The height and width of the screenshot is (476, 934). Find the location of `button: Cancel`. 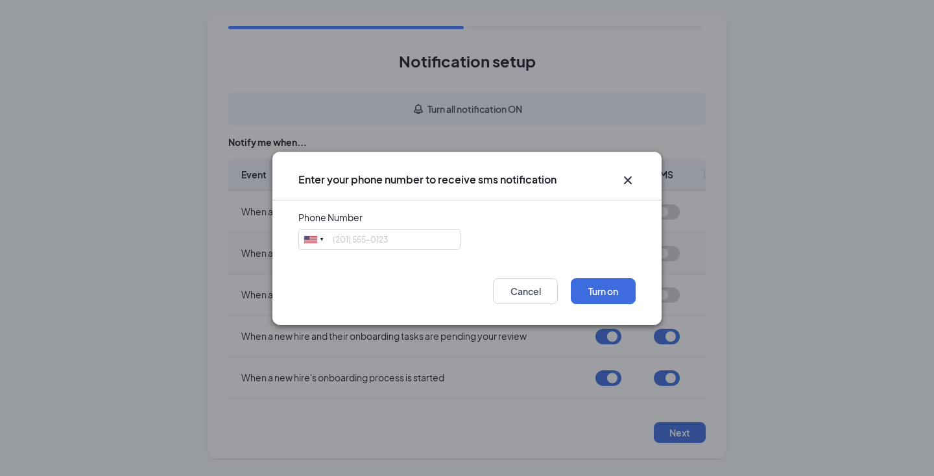

button: Cancel is located at coordinates (526, 291).